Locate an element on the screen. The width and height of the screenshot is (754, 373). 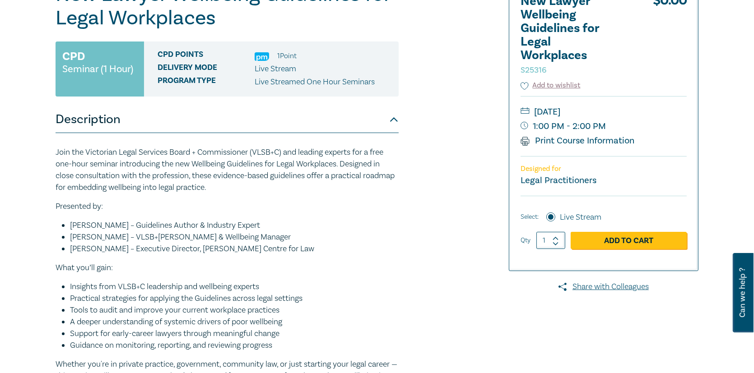
li: Guidance on monitoring, reporting, and reviewing progress is located at coordinates (234, 346).